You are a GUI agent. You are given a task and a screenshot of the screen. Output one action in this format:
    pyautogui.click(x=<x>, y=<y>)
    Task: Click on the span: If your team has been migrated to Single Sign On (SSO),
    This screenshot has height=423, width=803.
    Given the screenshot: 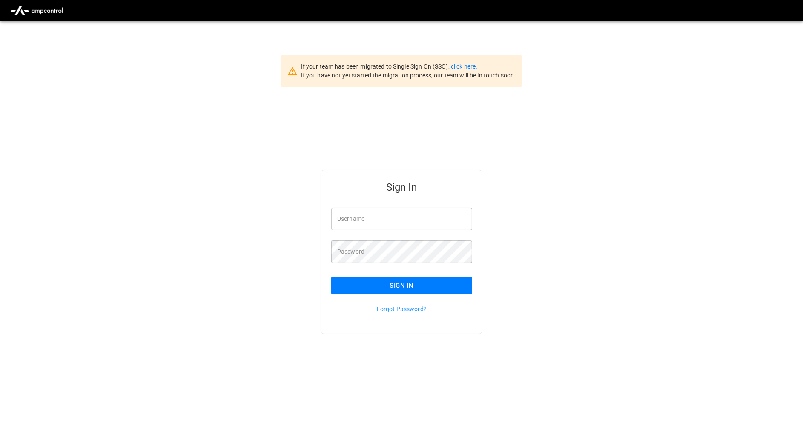 What is the action you would take?
    pyautogui.click(x=376, y=66)
    